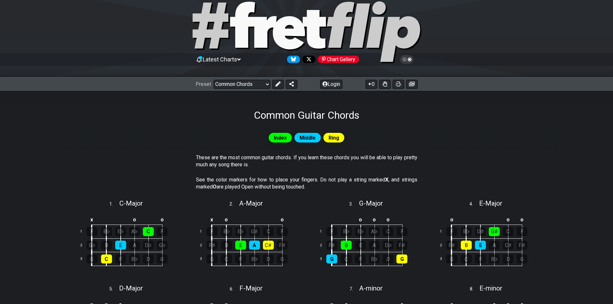 Image resolution: width=613 pixels, height=304 pixels. I want to click on select: Preset, so click(242, 84).